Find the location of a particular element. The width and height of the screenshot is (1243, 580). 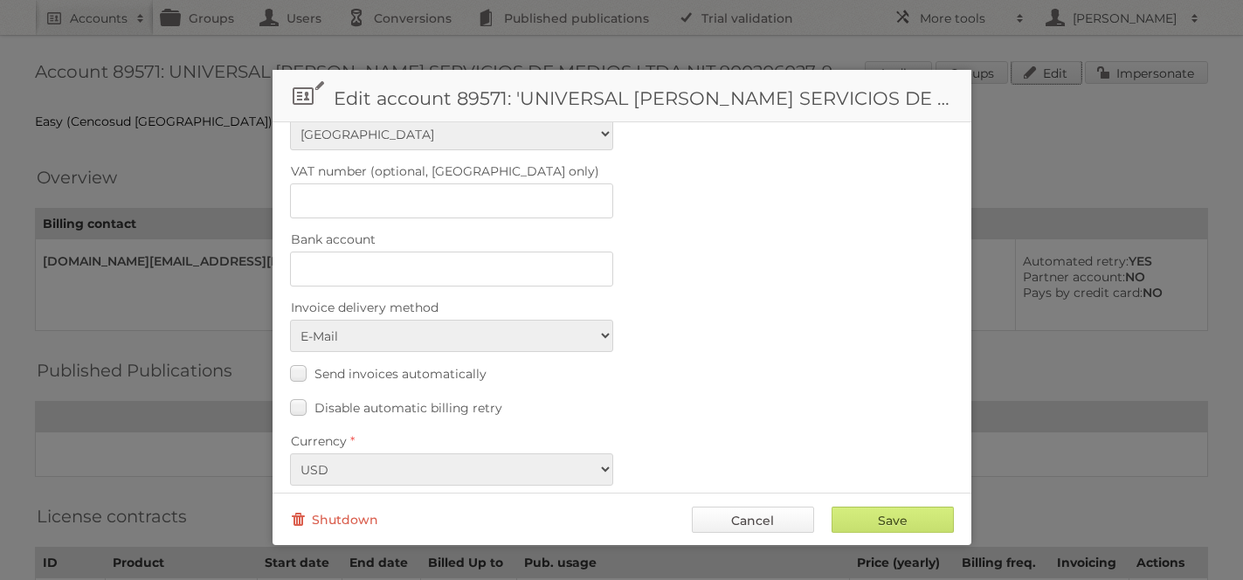

span: Send invoices automatically is located at coordinates (400, 374).